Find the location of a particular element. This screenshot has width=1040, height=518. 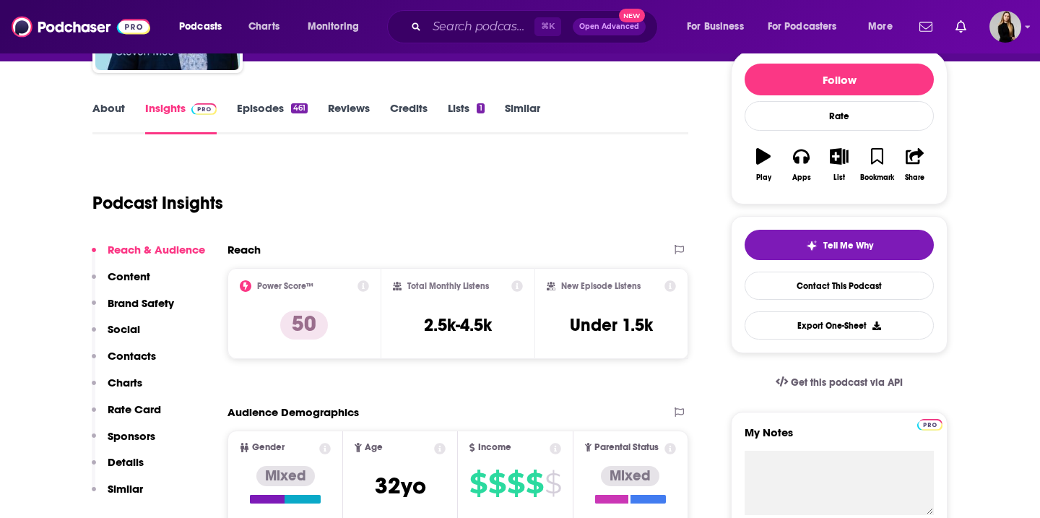

span: Income is located at coordinates (495, 447).